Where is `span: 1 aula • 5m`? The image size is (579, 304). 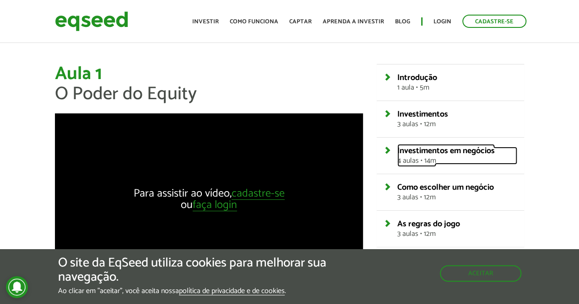 span: 1 aula • 5m is located at coordinates (457, 88).